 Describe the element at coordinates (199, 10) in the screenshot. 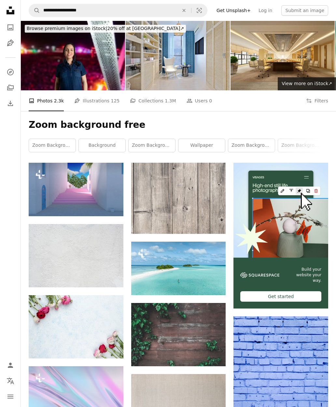

I see `button: Visual search` at that location.